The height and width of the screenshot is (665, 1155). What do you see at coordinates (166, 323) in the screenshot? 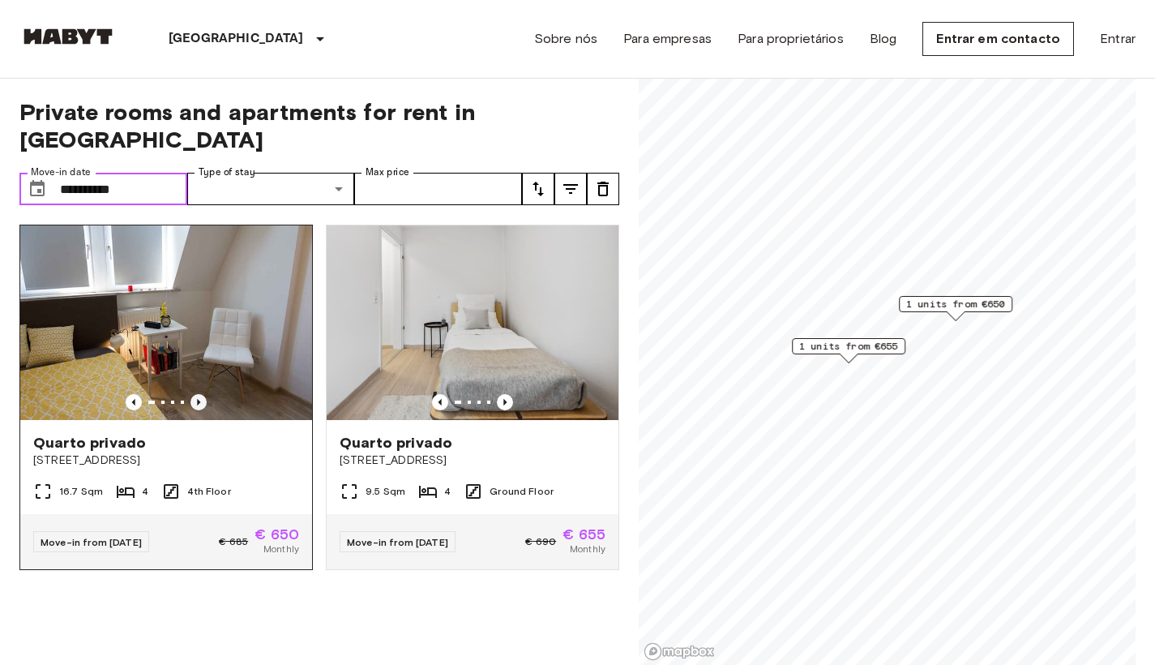
I see `img: Marketing picture of unit DE-04-013-001-01HF` at bounding box center [166, 323].